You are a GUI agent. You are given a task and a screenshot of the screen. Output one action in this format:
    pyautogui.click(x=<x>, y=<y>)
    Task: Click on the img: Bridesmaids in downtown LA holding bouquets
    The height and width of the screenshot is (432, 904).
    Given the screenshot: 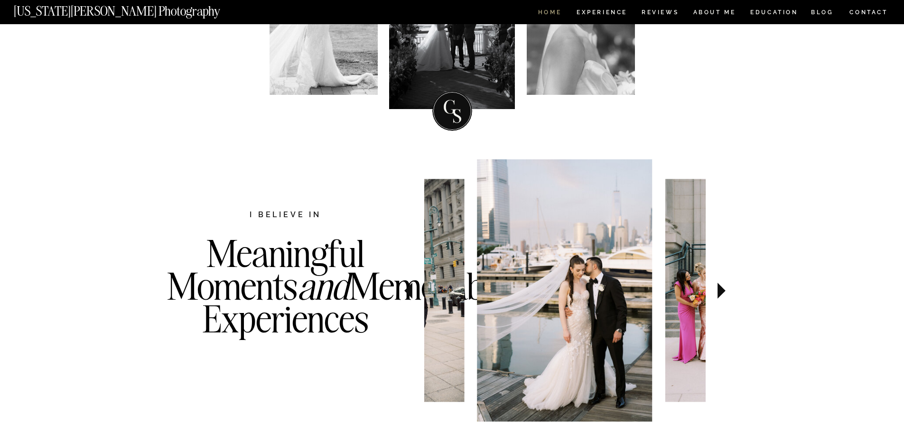 What is the action you would take?
    pyautogui.click(x=739, y=290)
    